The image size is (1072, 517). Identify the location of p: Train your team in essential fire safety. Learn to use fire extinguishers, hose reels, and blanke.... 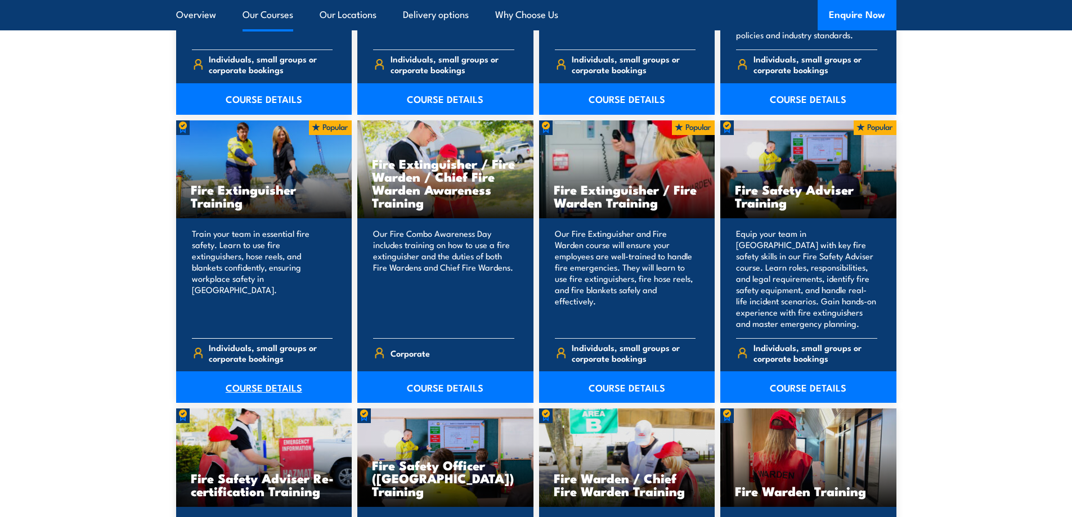
(262, 279).